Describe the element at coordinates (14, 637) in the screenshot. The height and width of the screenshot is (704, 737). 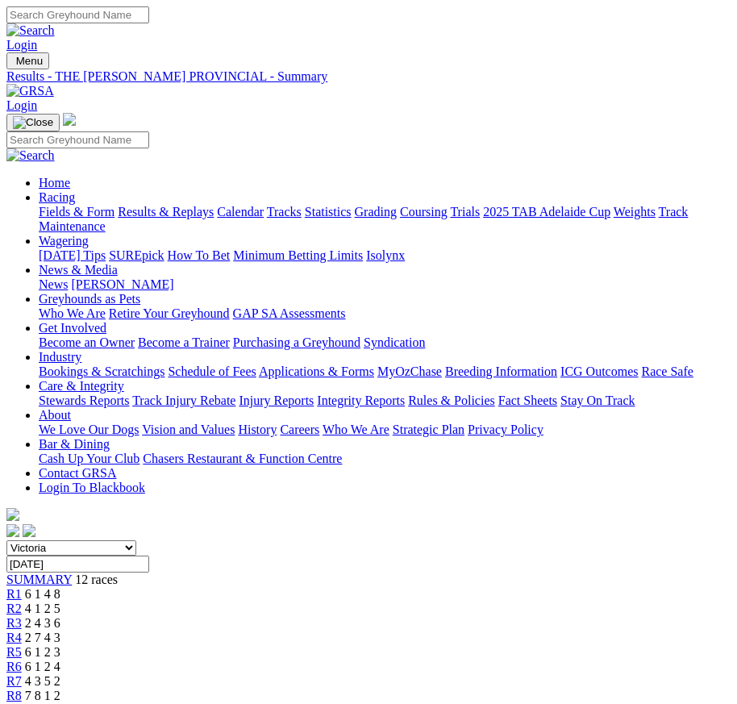
I see `span: R4` at that location.